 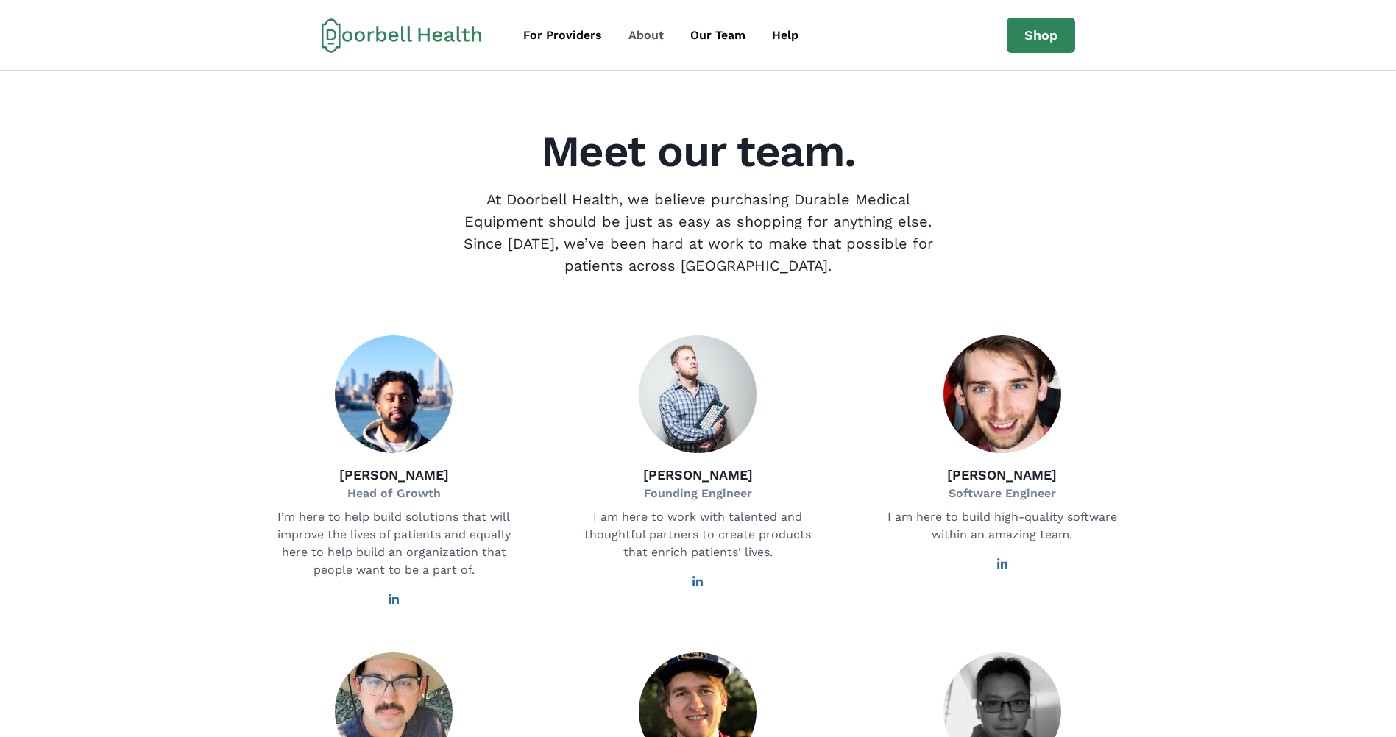 What do you see at coordinates (1040, 35) in the screenshot?
I see `a: Shop` at bounding box center [1040, 35].